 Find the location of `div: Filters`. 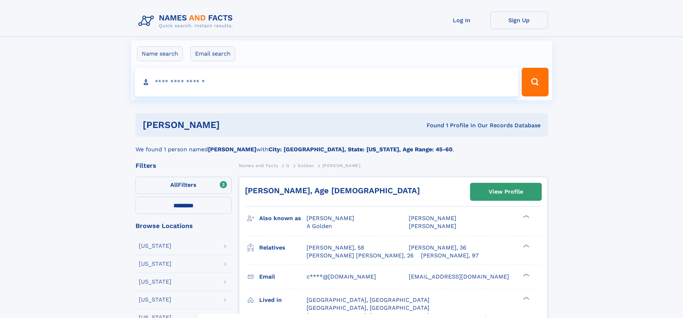

div: Filters is located at coordinates (184, 166).